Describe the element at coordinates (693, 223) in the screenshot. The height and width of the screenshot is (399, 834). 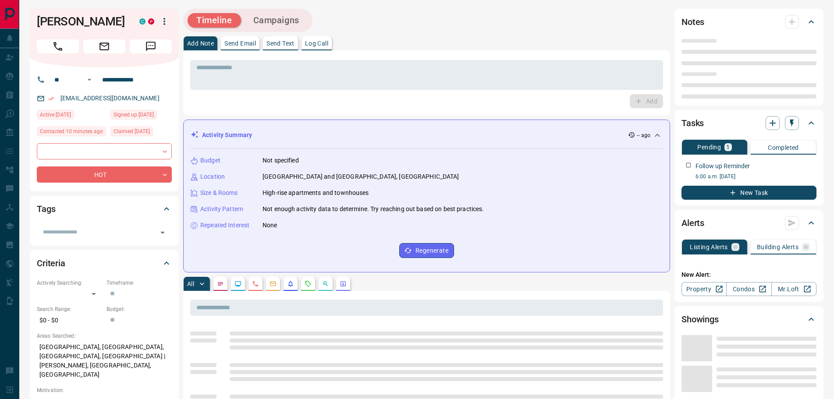
I see `h2: Alerts` at that location.